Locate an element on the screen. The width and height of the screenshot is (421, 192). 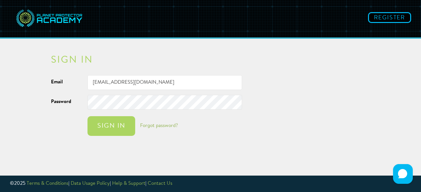
a: Contact Us is located at coordinates (160, 184).